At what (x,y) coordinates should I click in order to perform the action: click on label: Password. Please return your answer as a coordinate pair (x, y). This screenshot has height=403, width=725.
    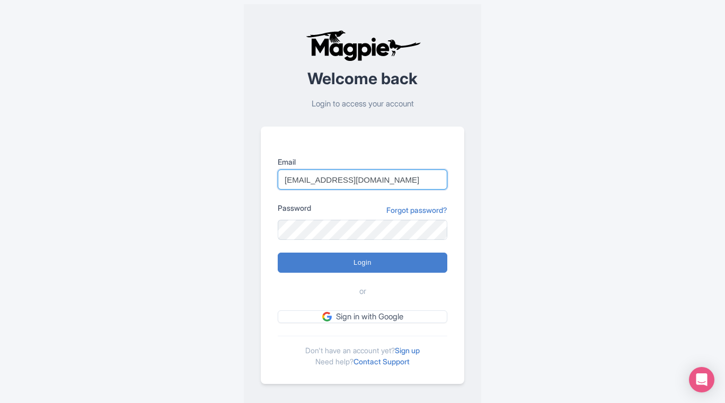
    Looking at the image, I should click on (294, 208).